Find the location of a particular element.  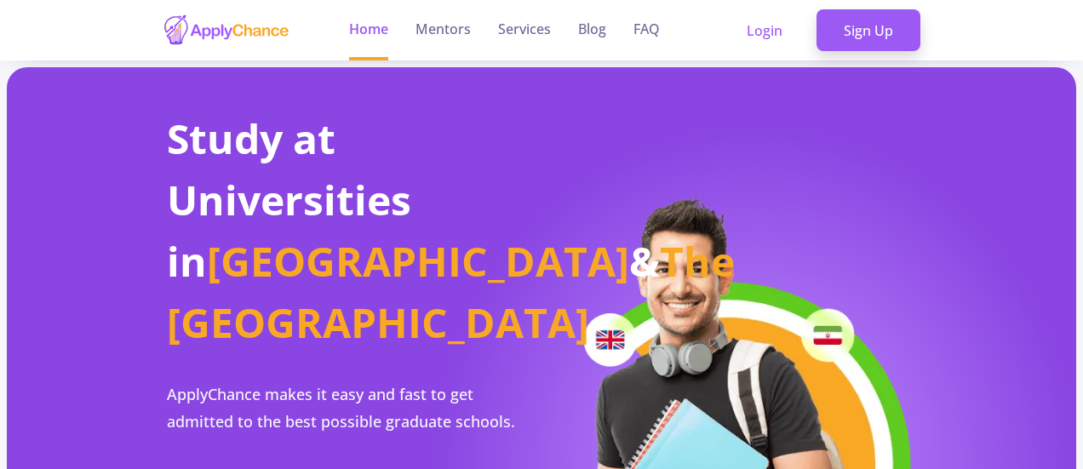

img: applychance logo is located at coordinates (227, 30).